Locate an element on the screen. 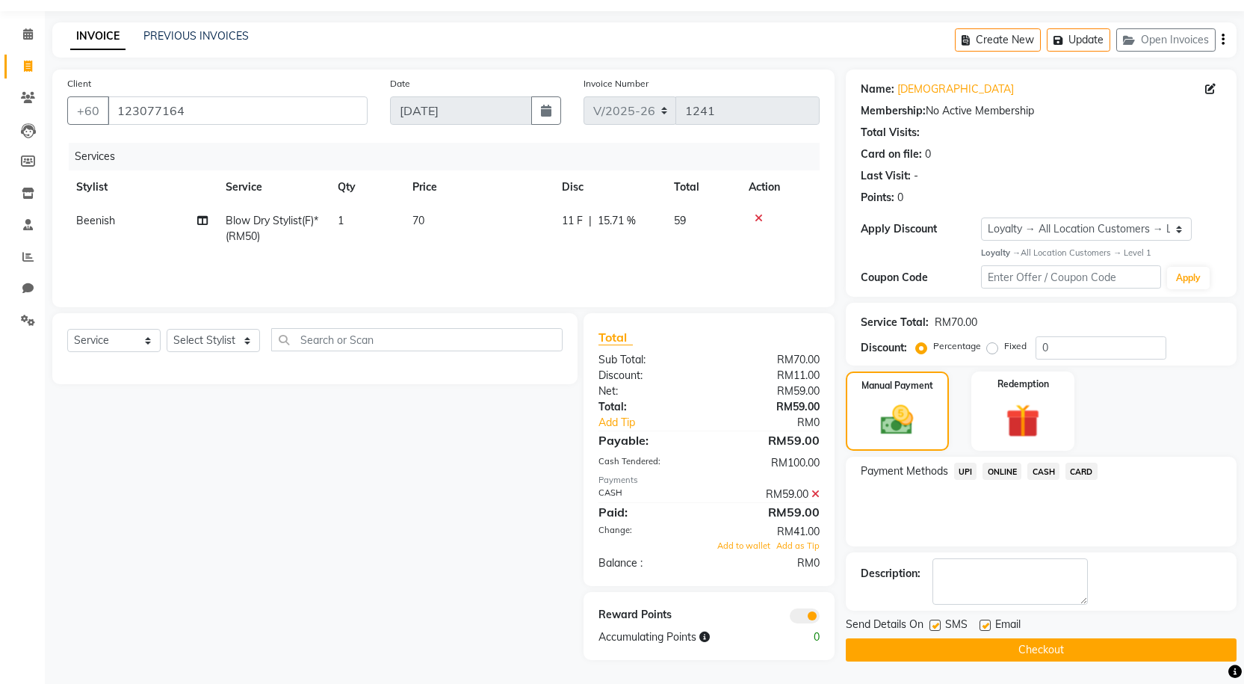 This screenshot has height=684, width=1244. input: Search by Name/Mobile/Email/Code is located at coordinates (238, 111).